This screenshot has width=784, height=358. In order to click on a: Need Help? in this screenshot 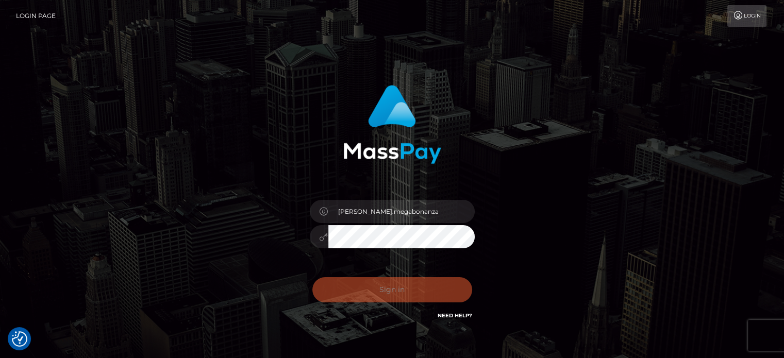, I will do `click(454, 315)`.